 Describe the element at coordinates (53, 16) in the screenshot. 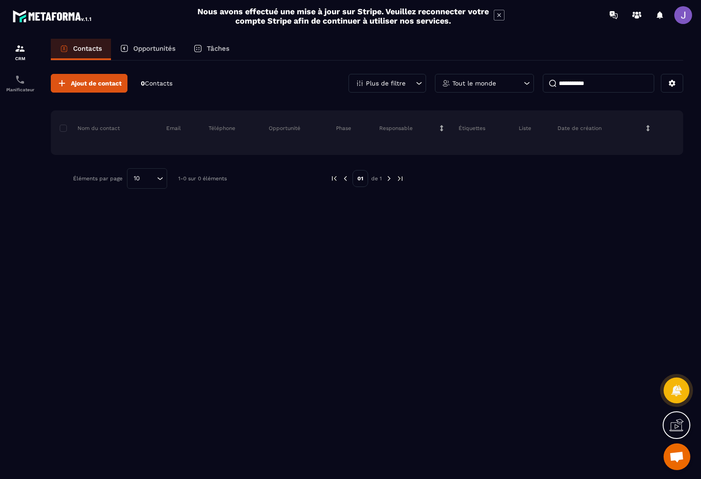

I see `img: logo` at that location.